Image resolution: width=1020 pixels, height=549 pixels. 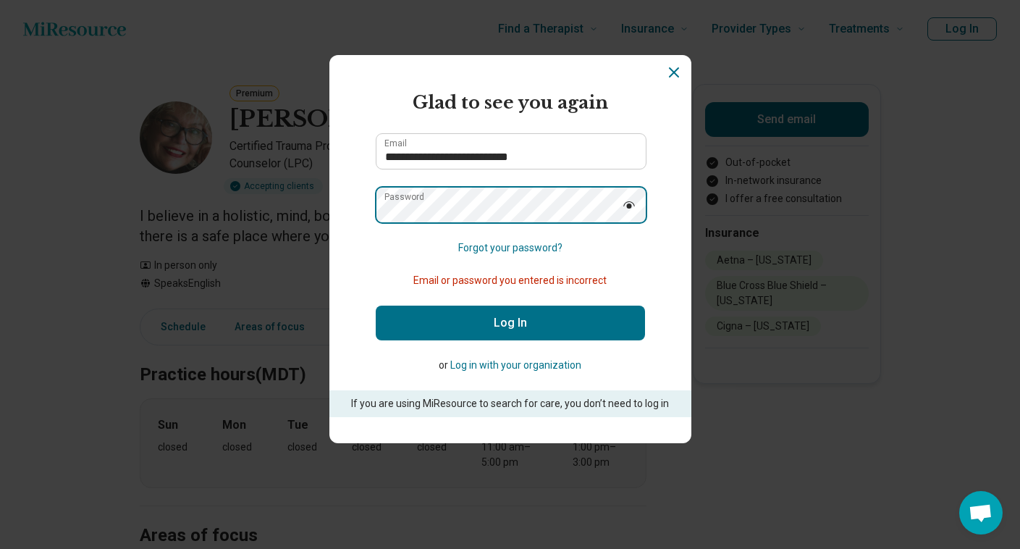 I want to click on p: Email or password you entered is incorrect, so click(x=510, y=280).